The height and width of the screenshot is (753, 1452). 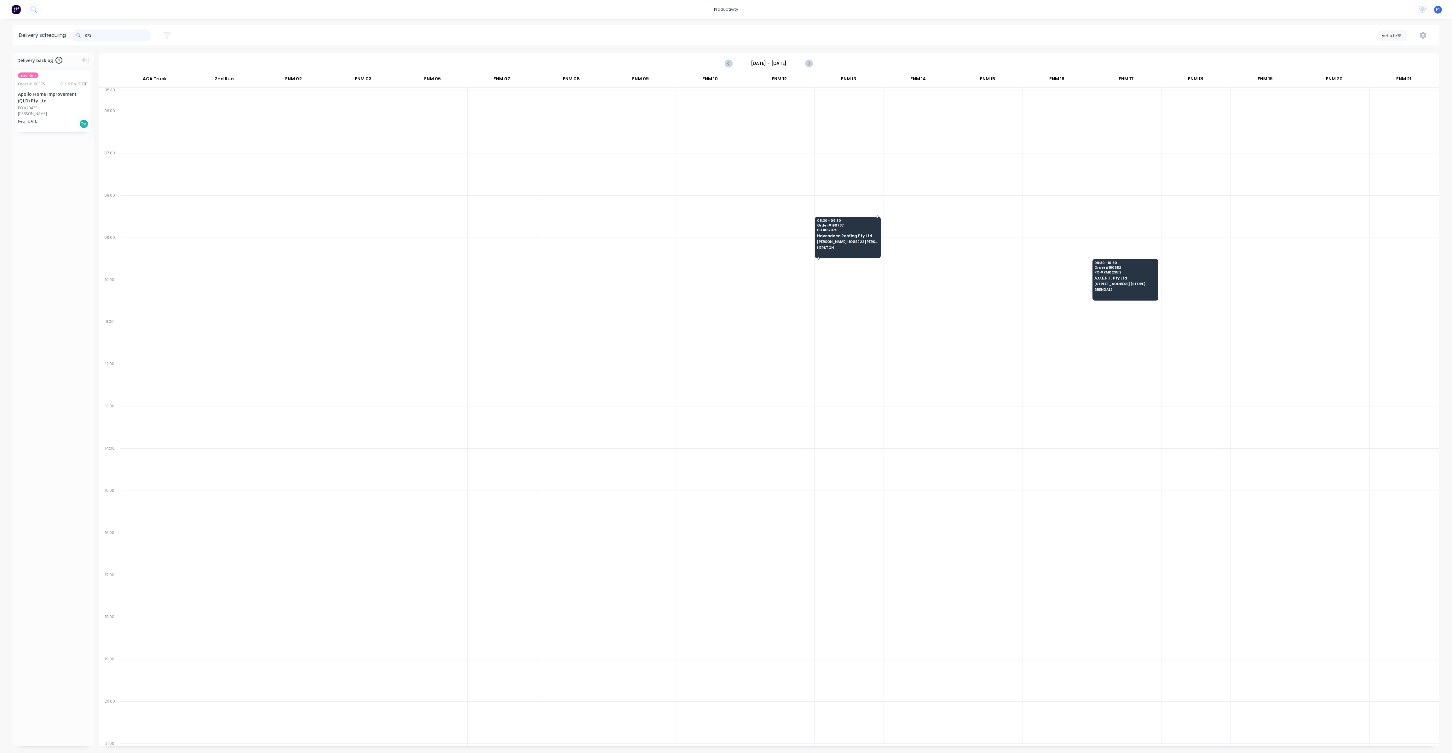 I want to click on div: 16:00, so click(x=110, y=550).